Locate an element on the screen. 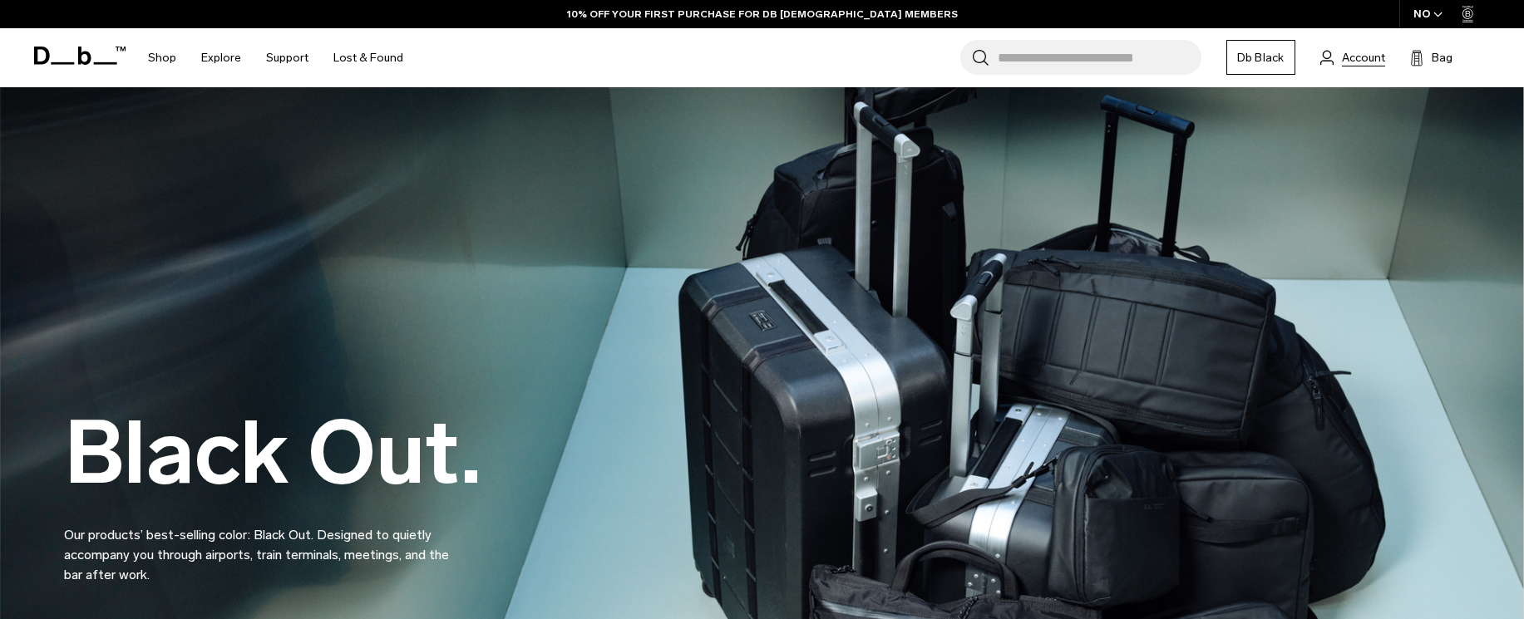 Image resolution: width=1524 pixels, height=619 pixels. a: Explore is located at coordinates (221, 57).